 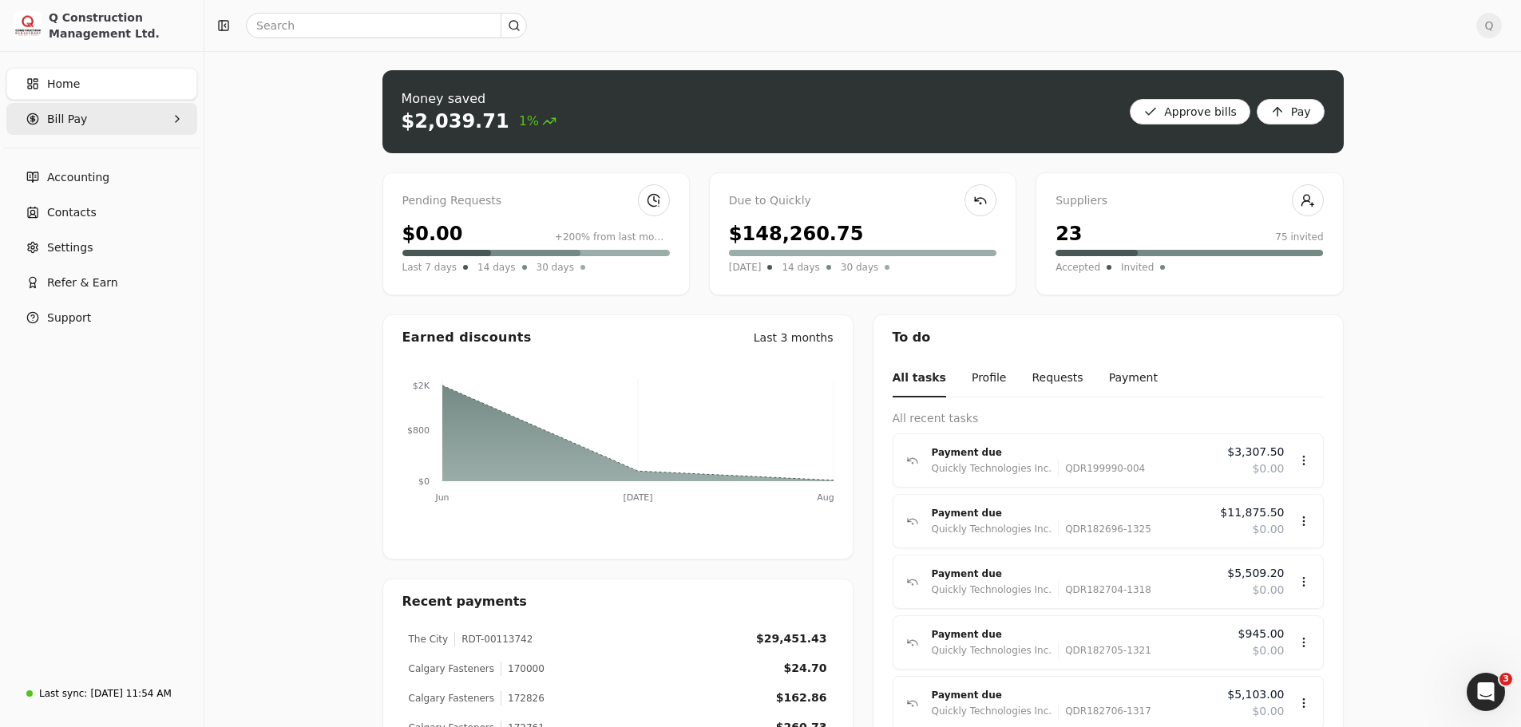 What do you see at coordinates (1190, 112) in the screenshot?
I see `button: Approve bills` at bounding box center [1190, 112].